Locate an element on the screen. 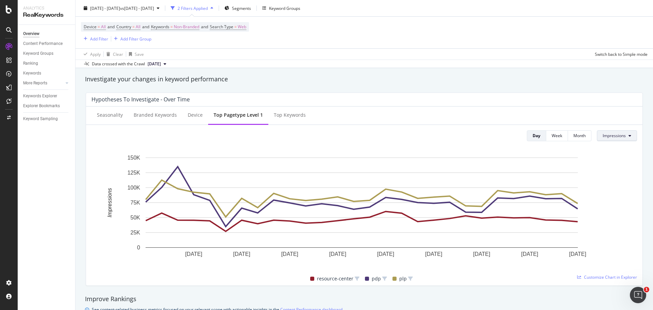 This screenshot has height=310, width=653. span: Country is located at coordinates (124, 27).